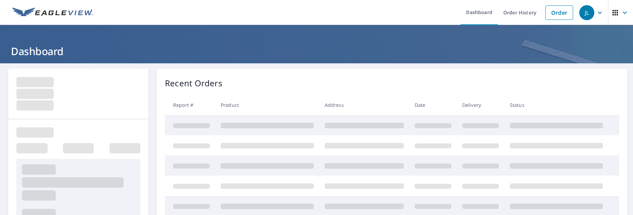 This screenshot has height=215, width=633. Describe the element at coordinates (364, 105) in the screenshot. I see `th: Address` at that location.